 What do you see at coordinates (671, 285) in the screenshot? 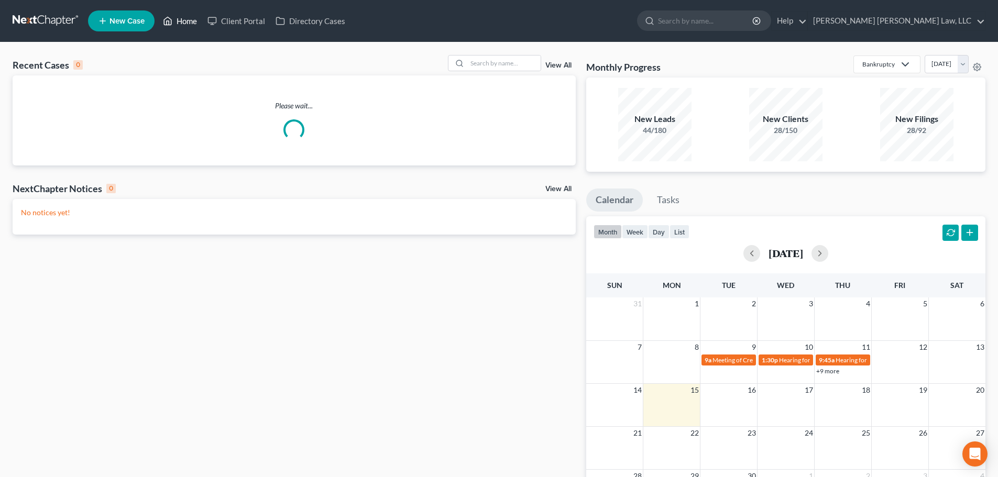
I see `span: Mon` at bounding box center [671, 285].